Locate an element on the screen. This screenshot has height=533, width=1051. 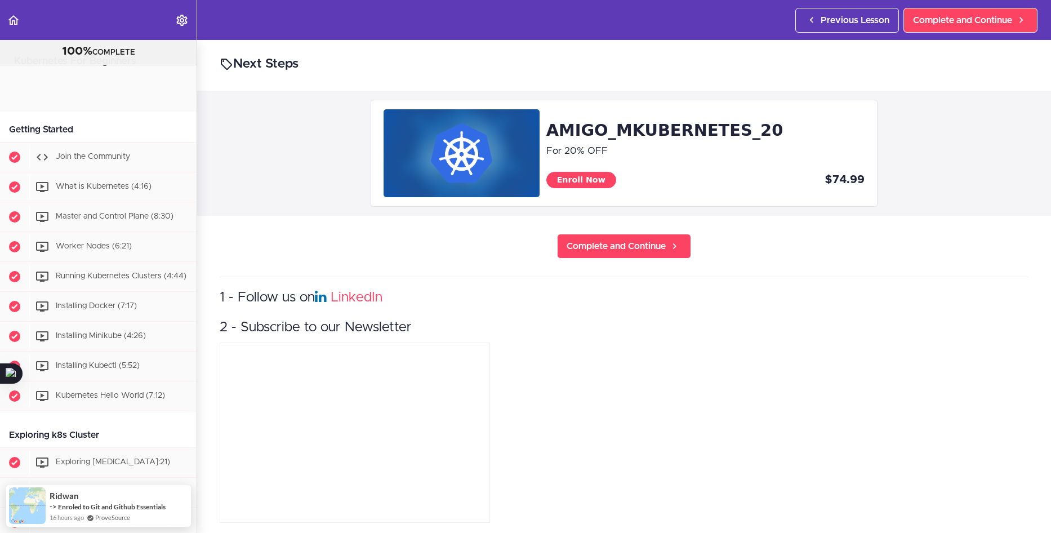
span: Worker Nodes (6:21) is located at coordinates (94, 246).